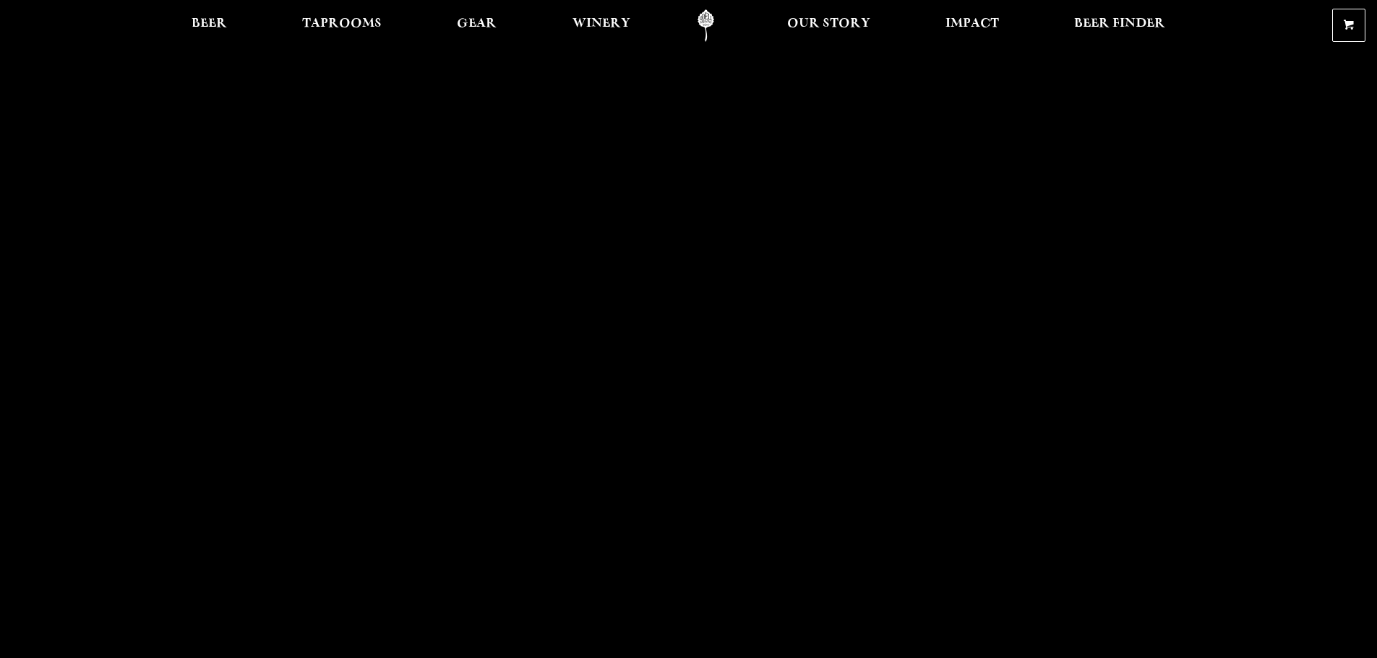 This screenshot has width=1377, height=658. Describe the element at coordinates (342, 24) in the screenshot. I see `span: Taprooms` at that location.